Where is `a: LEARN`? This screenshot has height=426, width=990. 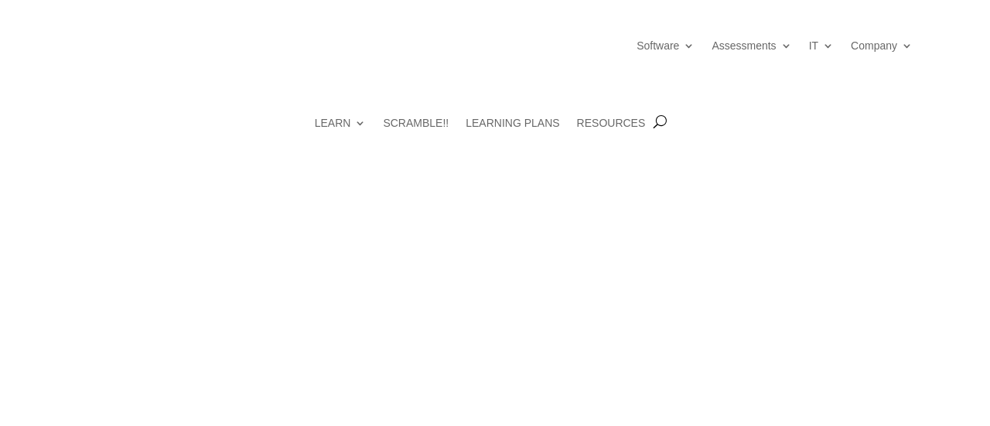 a: LEARN is located at coordinates (340, 134).